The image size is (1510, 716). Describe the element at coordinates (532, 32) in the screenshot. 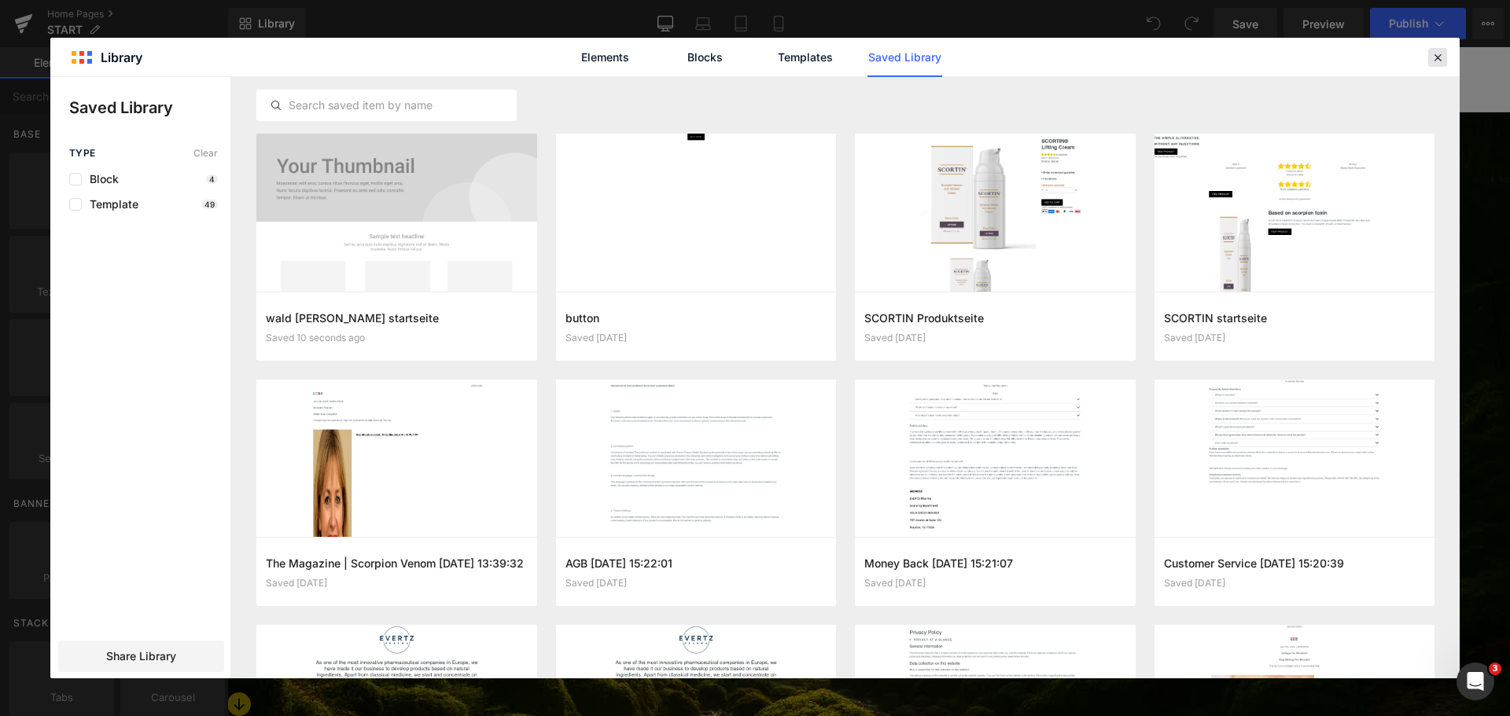

I see `span: Online-Shop` at that location.